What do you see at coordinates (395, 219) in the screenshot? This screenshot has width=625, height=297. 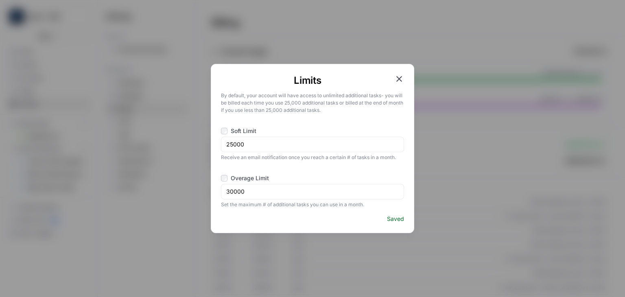 I see `span: Saved` at bounding box center [395, 219].